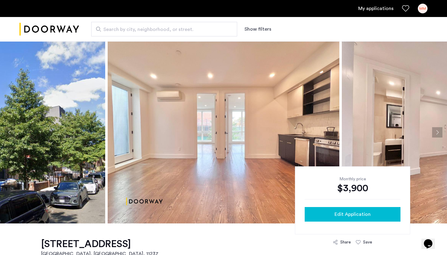 Image resolution: width=447 pixels, height=255 pixels. I want to click on button: Show or hide filters, so click(258, 29).